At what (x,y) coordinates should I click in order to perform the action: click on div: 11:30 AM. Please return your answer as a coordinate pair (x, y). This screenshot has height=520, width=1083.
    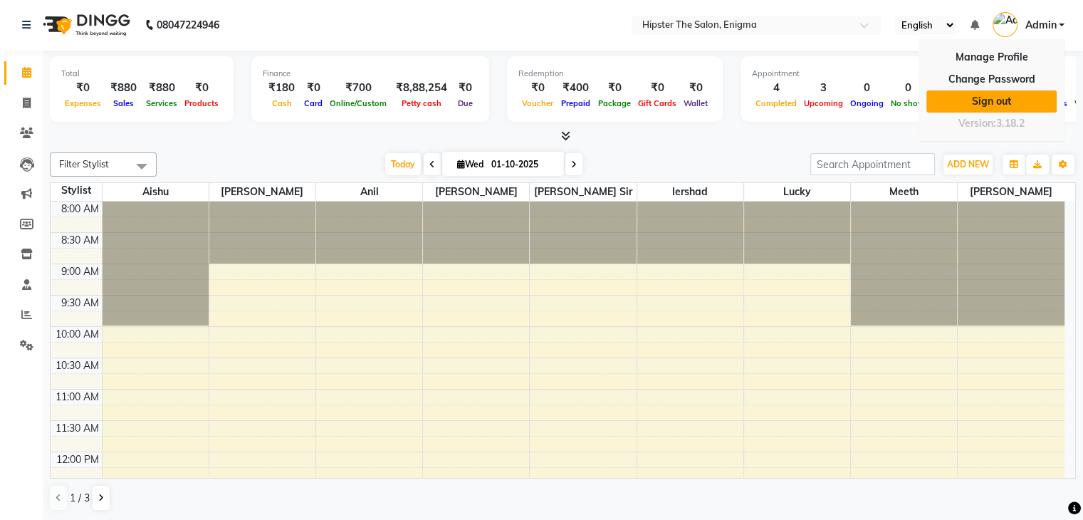
    Looking at the image, I should click on (77, 428).